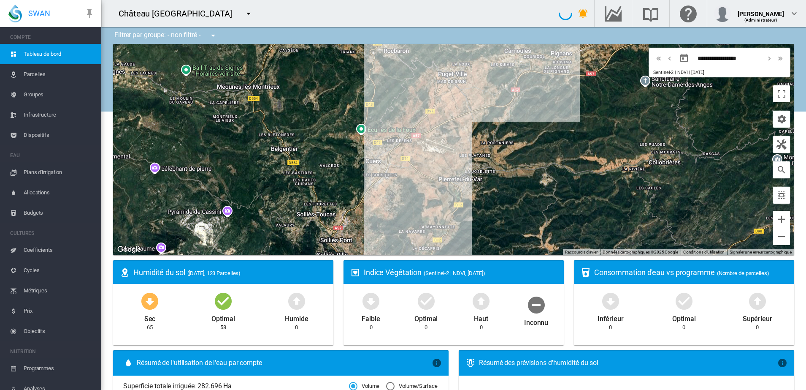  I want to click on div: Résumé des prévisions d'humidité du sol, so click(628, 363).